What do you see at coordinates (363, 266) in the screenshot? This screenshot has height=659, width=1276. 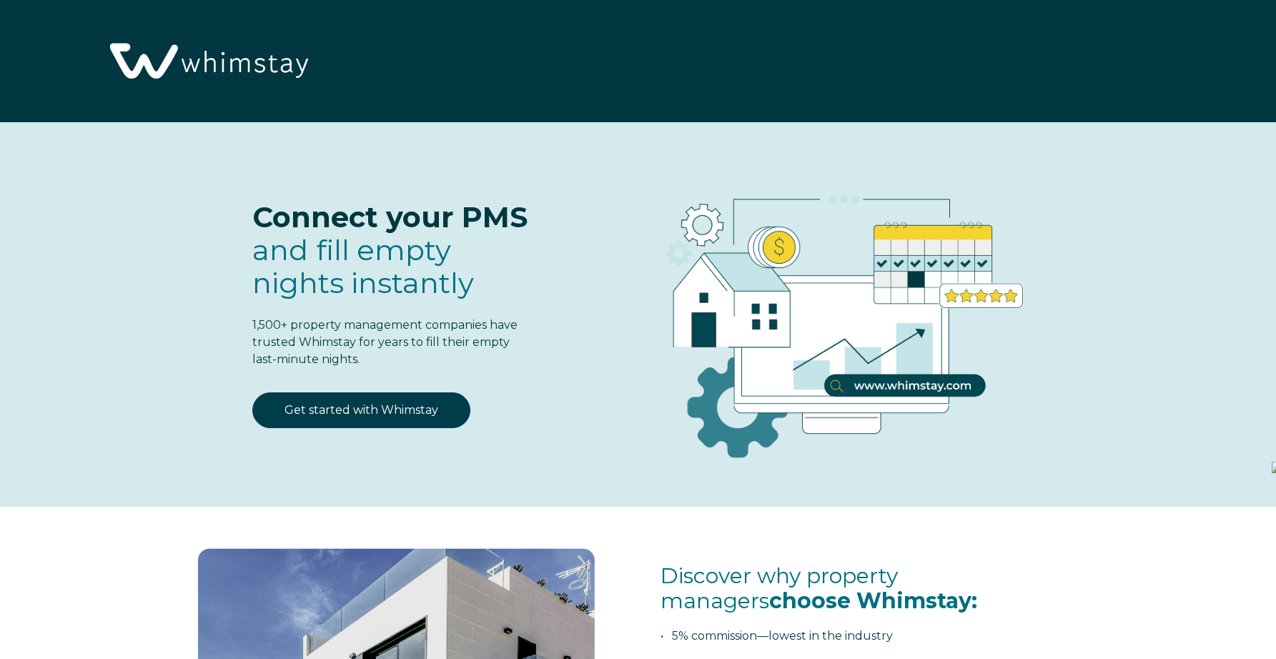 I see `span: fill empty nights instantly` at bounding box center [363, 266].